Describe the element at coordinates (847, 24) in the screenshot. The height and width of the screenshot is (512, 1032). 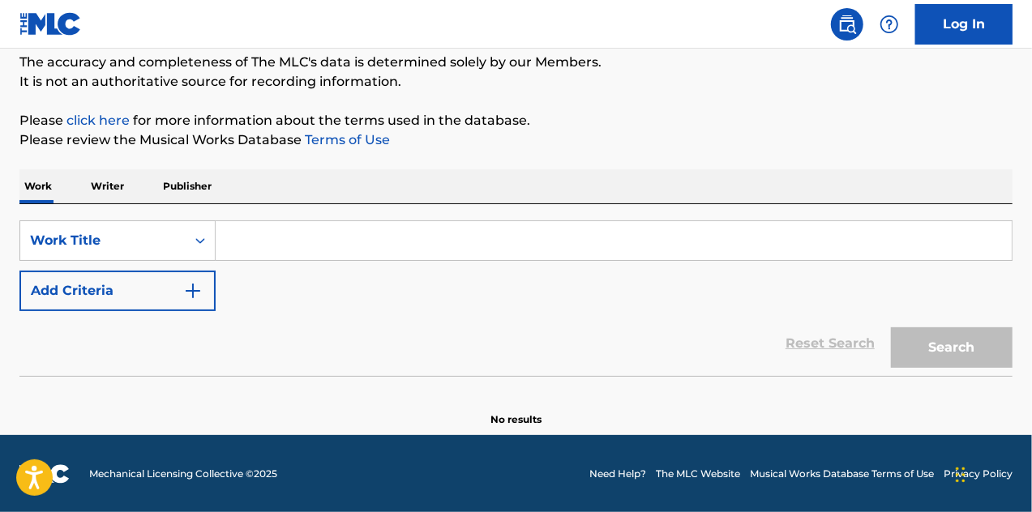
I see `img: search` at that location.